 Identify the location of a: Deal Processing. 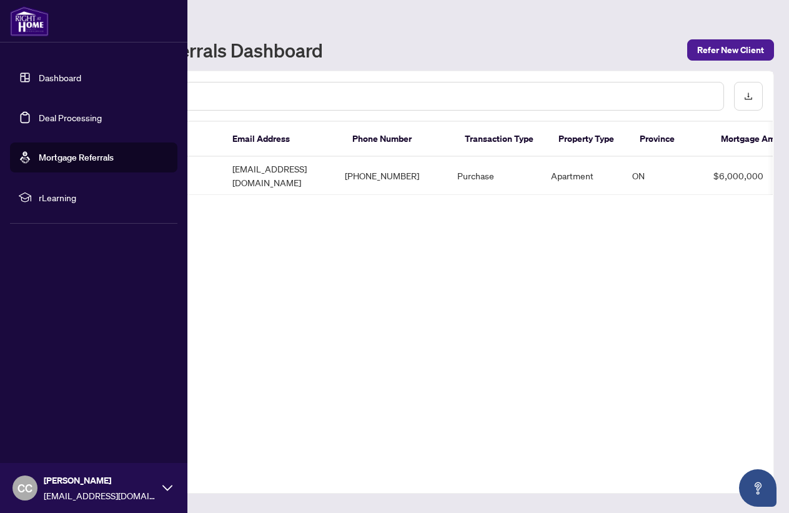
(70, 117).